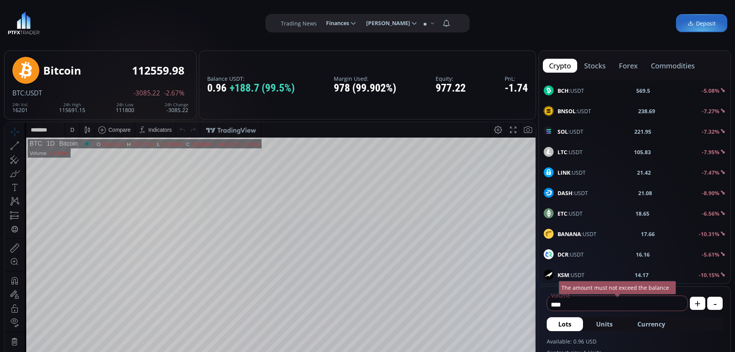 The height and width of the screenshot is (352, 735). What do you see at coordinates (66, 342) in the screenshot?
I see `div: 1m` at bounding box center [66, 342].